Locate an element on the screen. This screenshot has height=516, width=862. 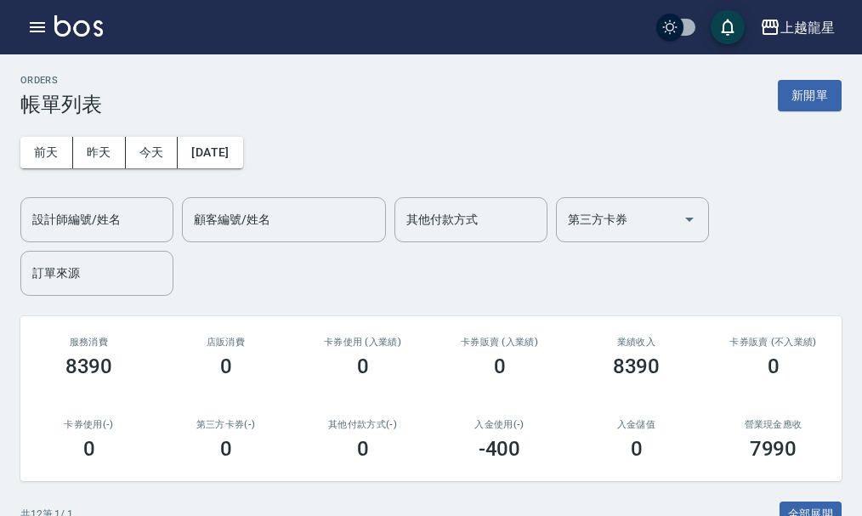
h2: 卡券販賣 (入業績) is located at coordinates (499, 342).